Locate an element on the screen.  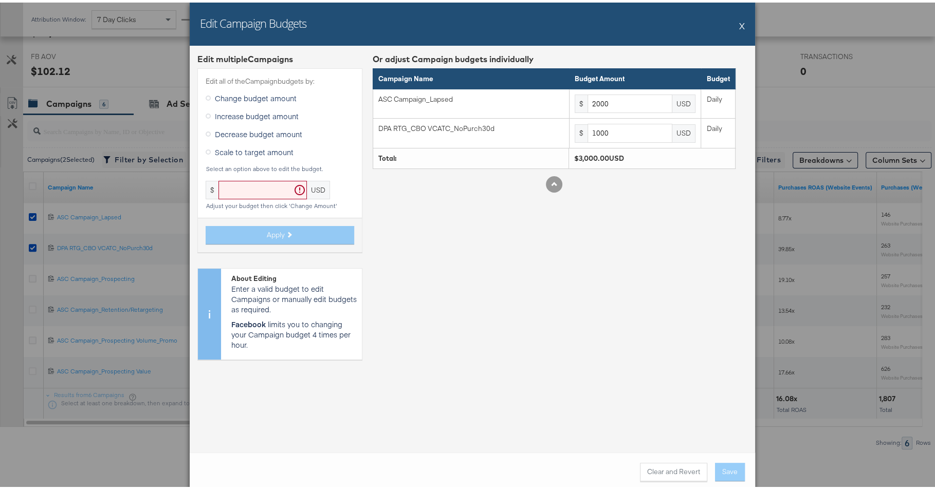
div: ASC Campaign_Lapsed is located at coordinates (471, 97).